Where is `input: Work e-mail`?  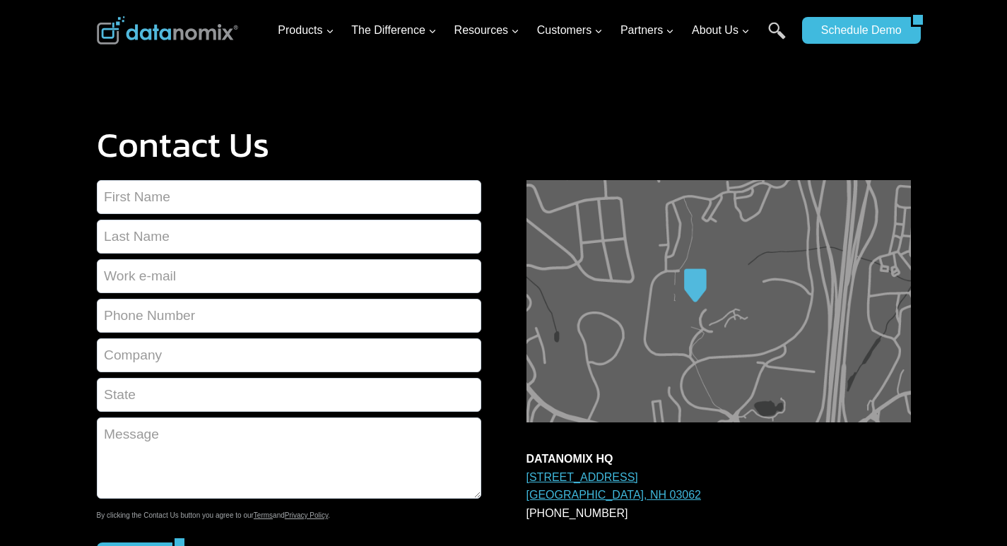
input: Work e-mail is located at coordinates (289, 276).